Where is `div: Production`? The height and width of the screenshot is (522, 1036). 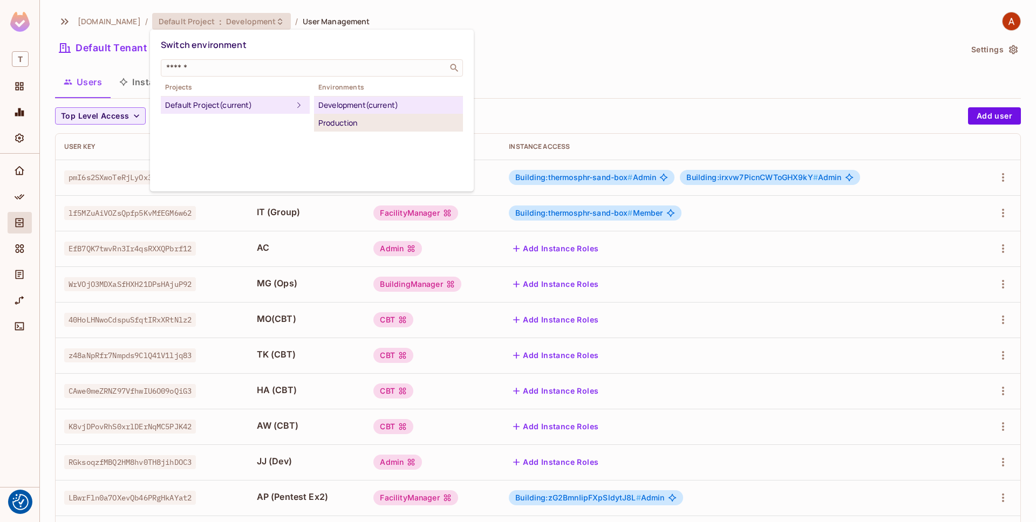 div: Production is located at coordinates (388, 123).